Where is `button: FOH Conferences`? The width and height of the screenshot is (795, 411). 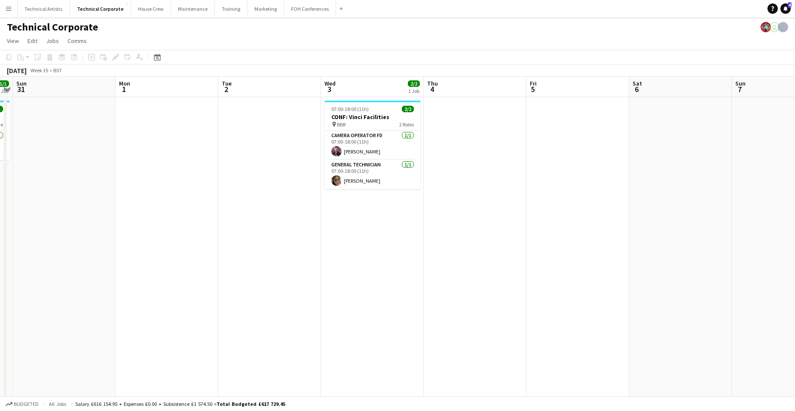 button: FOH Conferences is located at coordinates (310, 9).